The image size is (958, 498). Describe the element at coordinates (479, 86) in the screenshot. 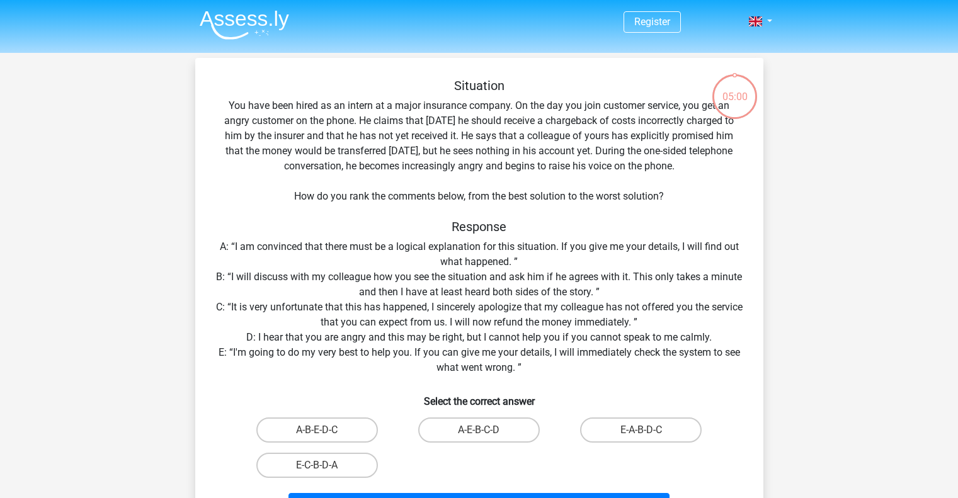

I see `h5: Situation` at that location.